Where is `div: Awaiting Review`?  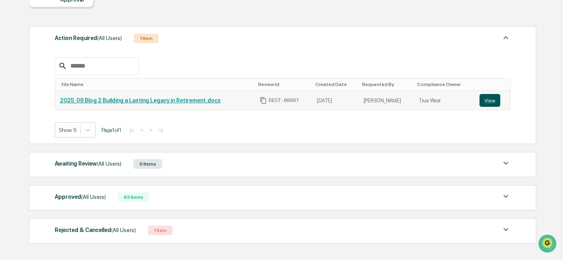 div: Awaiting Review is located at coordinates (88, 164).